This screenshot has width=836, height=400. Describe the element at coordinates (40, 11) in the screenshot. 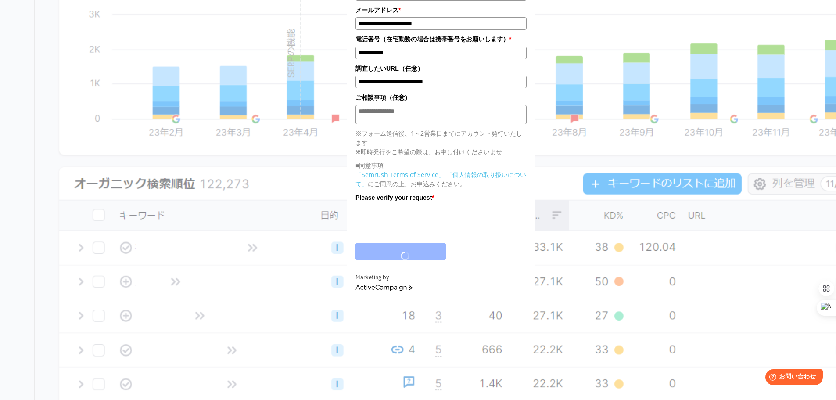

I see `span: お問い合わせ` at that location.